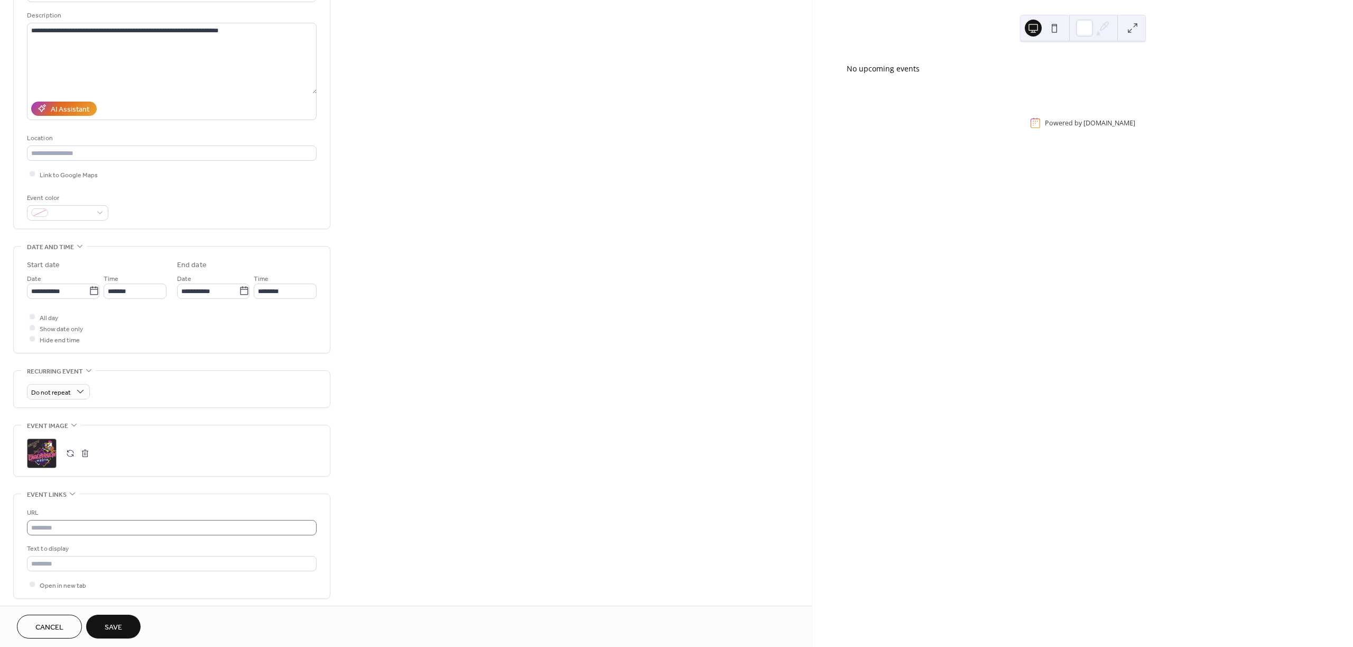  What do you see at coordinates (50, 247) in the screenshot?
I see `span: Date and time` at bounding box center [50, 247].